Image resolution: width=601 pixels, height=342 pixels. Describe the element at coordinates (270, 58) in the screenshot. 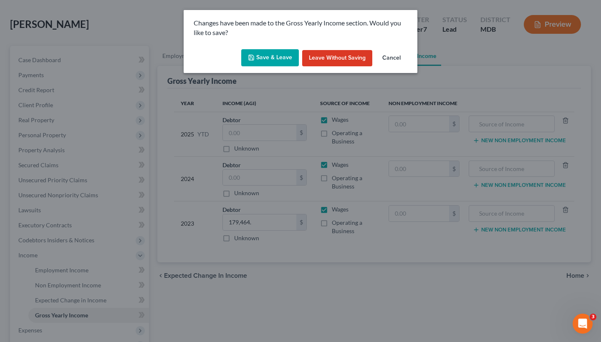

I see `button: Save & Leave` at that location.